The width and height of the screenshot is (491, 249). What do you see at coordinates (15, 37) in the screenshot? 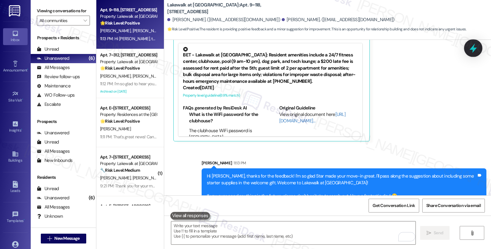
I see `a: Inbox` at bounding box center [15, 37].